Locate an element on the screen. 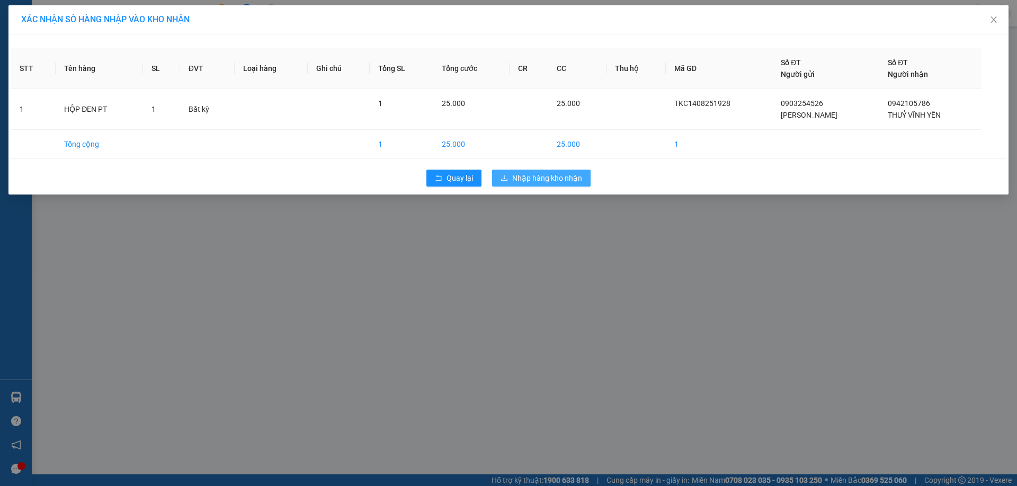 The image size is (1017, 486). span: Người nhận is located at coordinates (908, 74).